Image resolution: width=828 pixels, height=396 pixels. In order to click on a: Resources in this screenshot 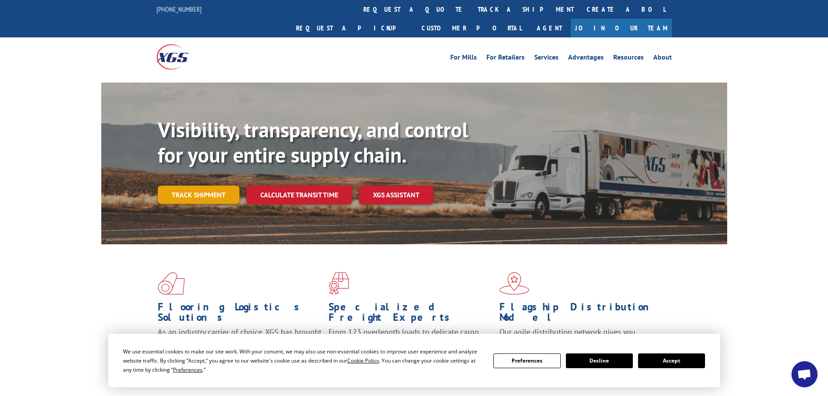, I will do `click(628, 59)`.